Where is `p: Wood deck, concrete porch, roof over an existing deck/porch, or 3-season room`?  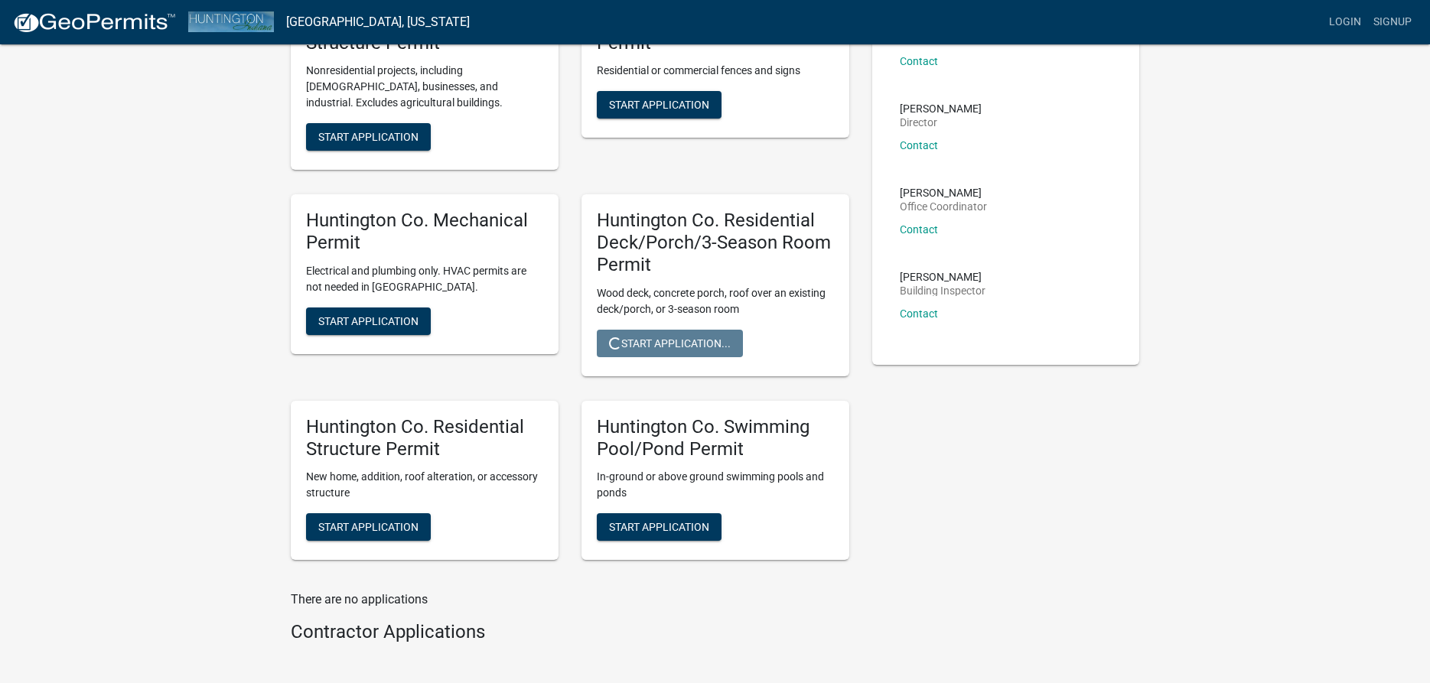
p: Wood deck, concrete porch, roof over an existing deck/porch, or 3-season room is located at coordinates (715, 301).